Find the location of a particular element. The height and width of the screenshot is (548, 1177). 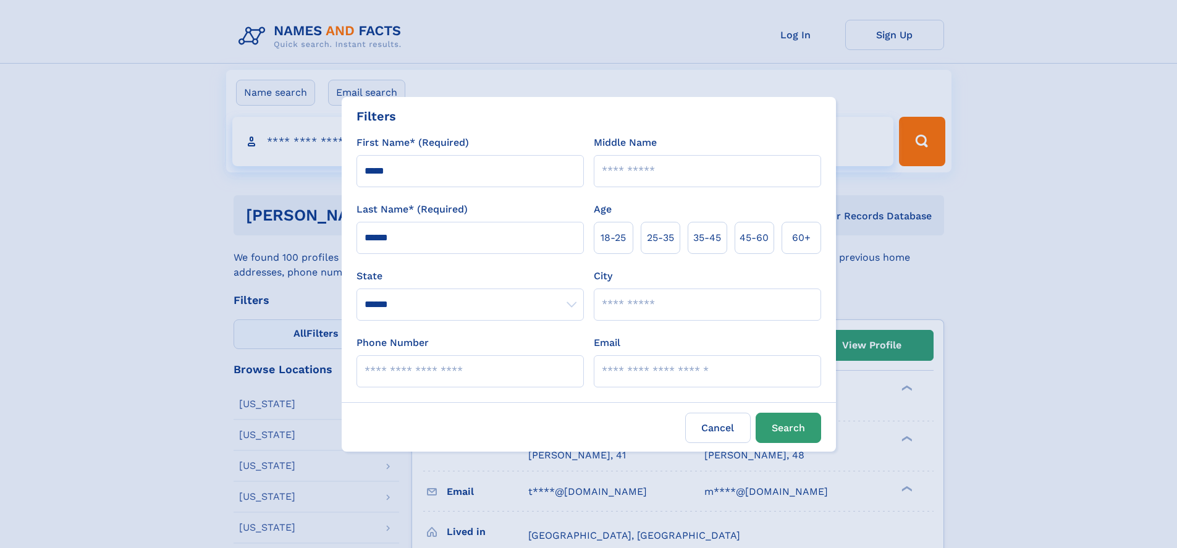

label: City is located at coordinates (603, 276).